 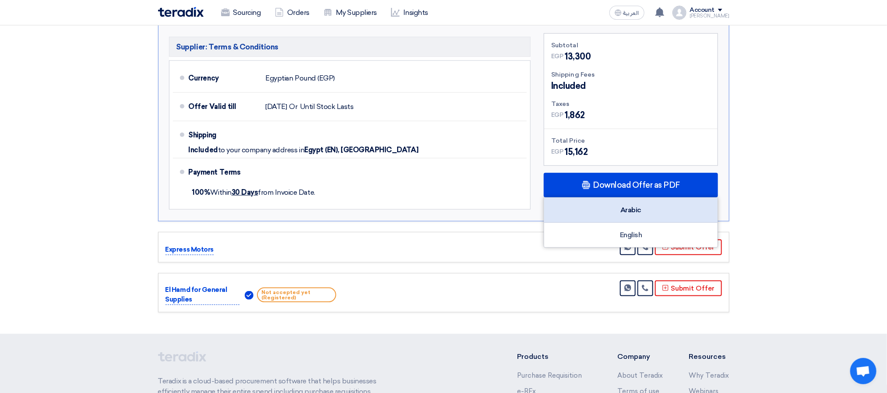 I want to click on button: العربية, so click(x=627, y=13).